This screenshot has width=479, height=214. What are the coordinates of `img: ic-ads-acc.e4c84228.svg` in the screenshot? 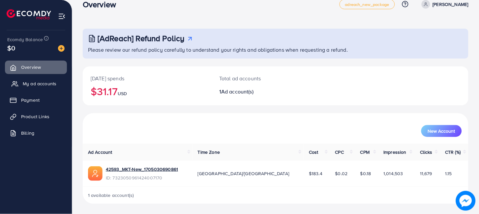 It's located at (95, 174).